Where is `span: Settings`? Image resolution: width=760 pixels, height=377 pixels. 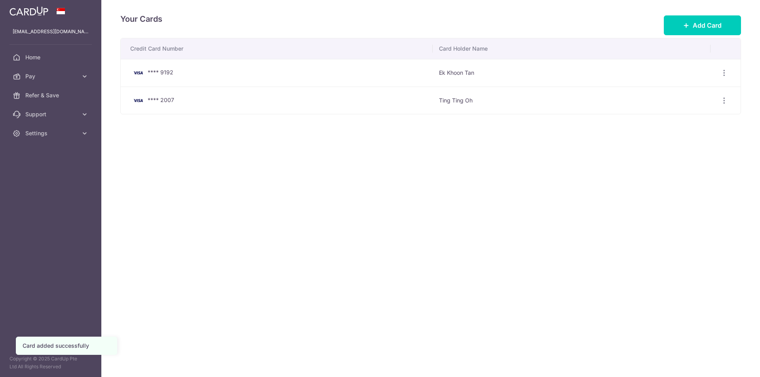
span: Settings is located at coordinates (51, 133).